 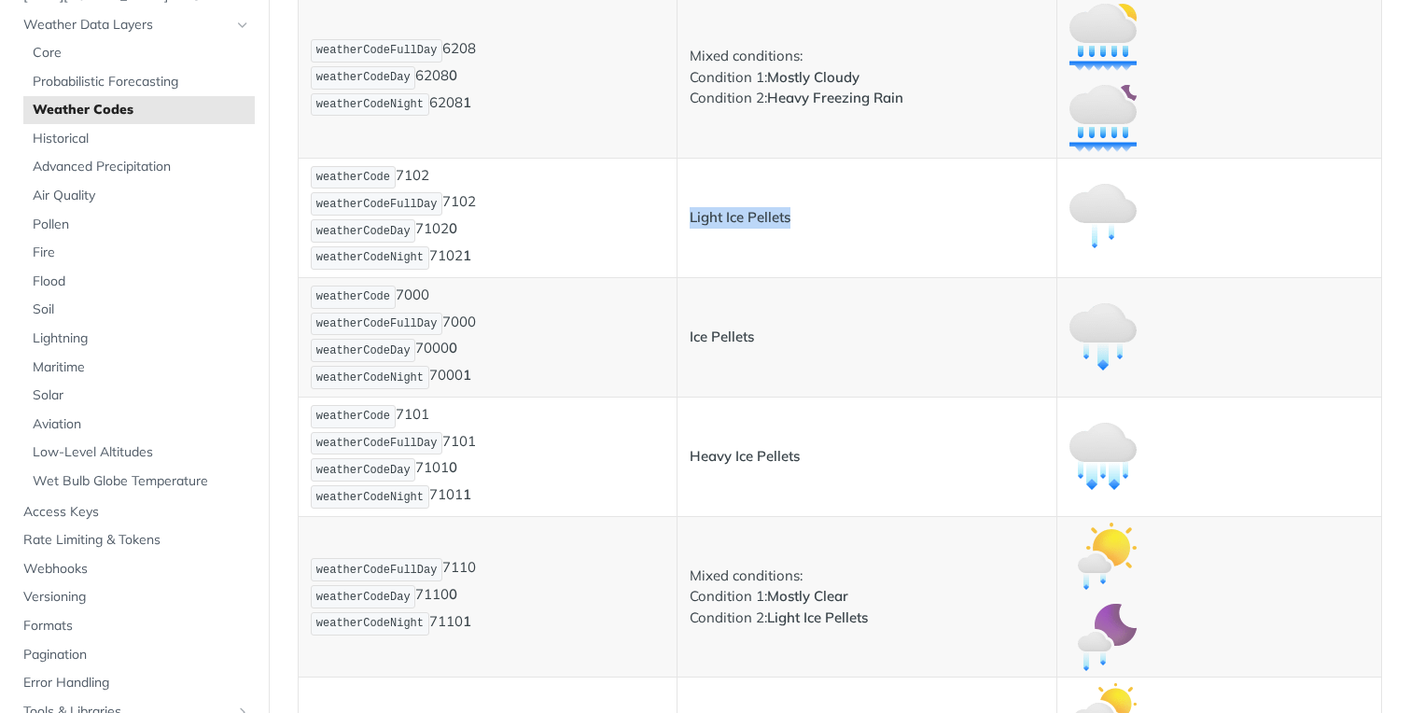 I want to click on p: 6208 6208 6208, so click(x=487, y=77).